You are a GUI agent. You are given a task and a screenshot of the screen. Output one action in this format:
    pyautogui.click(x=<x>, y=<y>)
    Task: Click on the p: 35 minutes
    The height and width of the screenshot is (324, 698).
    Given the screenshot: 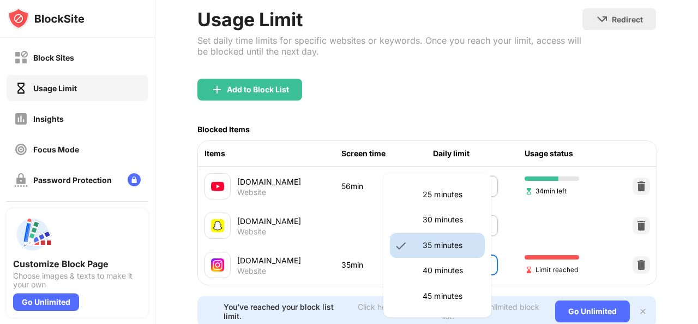 What is the action you would take?
    pyautogui.click(x=451, y=245)
    